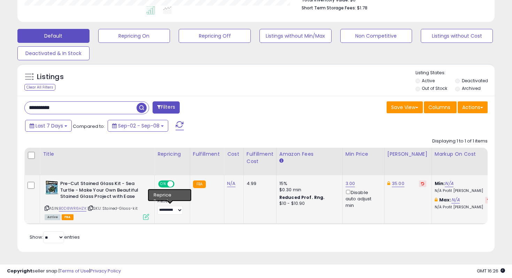 This screenshot has width=512, height=278. What do you see at coordinates (309, 154) in the screenshot?
I see `div: Amazon Fees` at bounding box center [309, 154].